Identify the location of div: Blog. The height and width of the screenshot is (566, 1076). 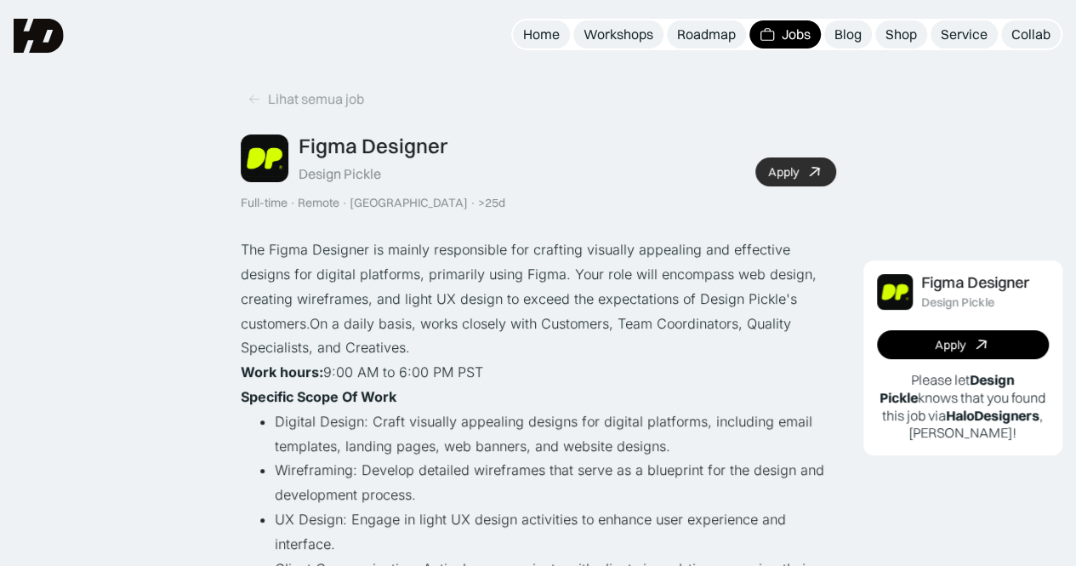
(848, 34).